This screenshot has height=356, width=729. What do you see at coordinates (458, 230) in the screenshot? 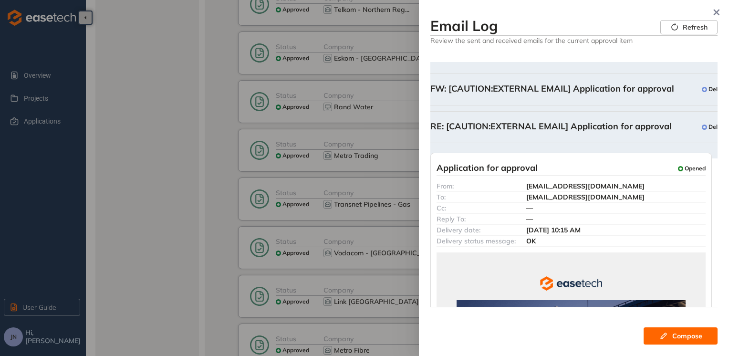
I see `span: Delivery date:` at bounding box center [458, 230].